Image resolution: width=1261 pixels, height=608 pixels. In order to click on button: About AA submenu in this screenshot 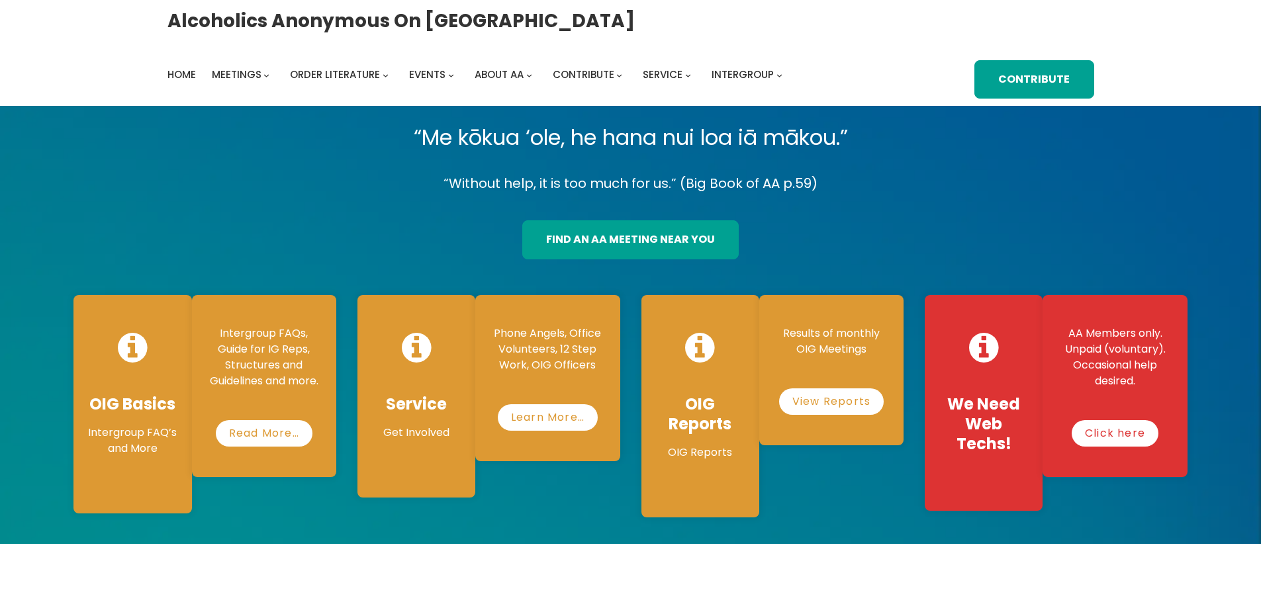, I will do `click(529, 74)`.